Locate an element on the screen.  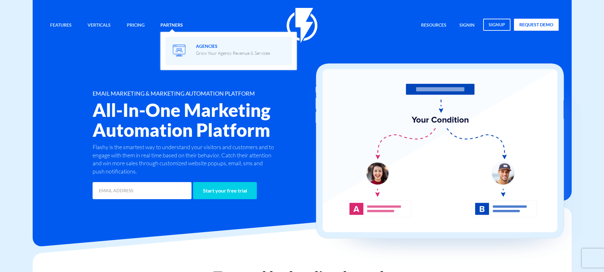
p: Grow Your Agency Revenue & Services is located at coordinates (233, 53).